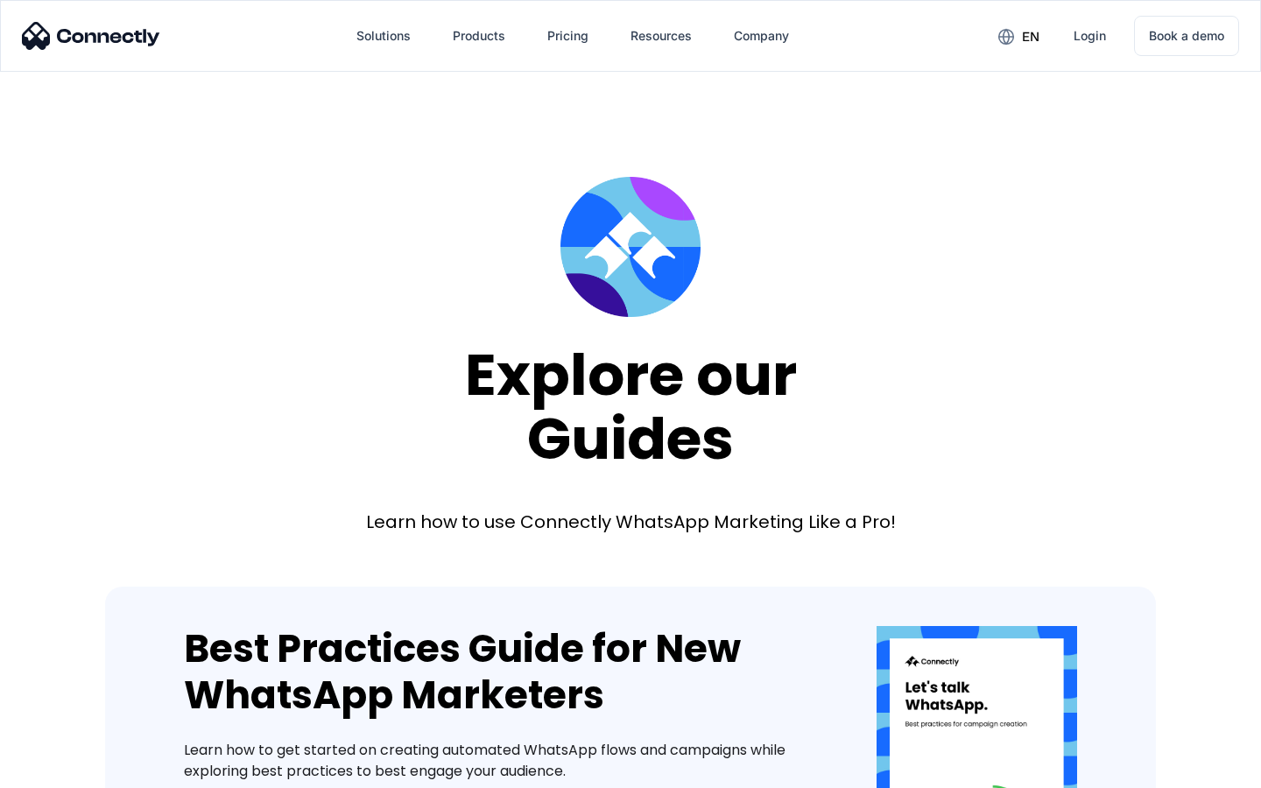 This screenshot has width=1261, height=788. What do you see at coordinates (661, 36) in the screenshot?
I see `div: Resources` at bounding box center [661, 36].